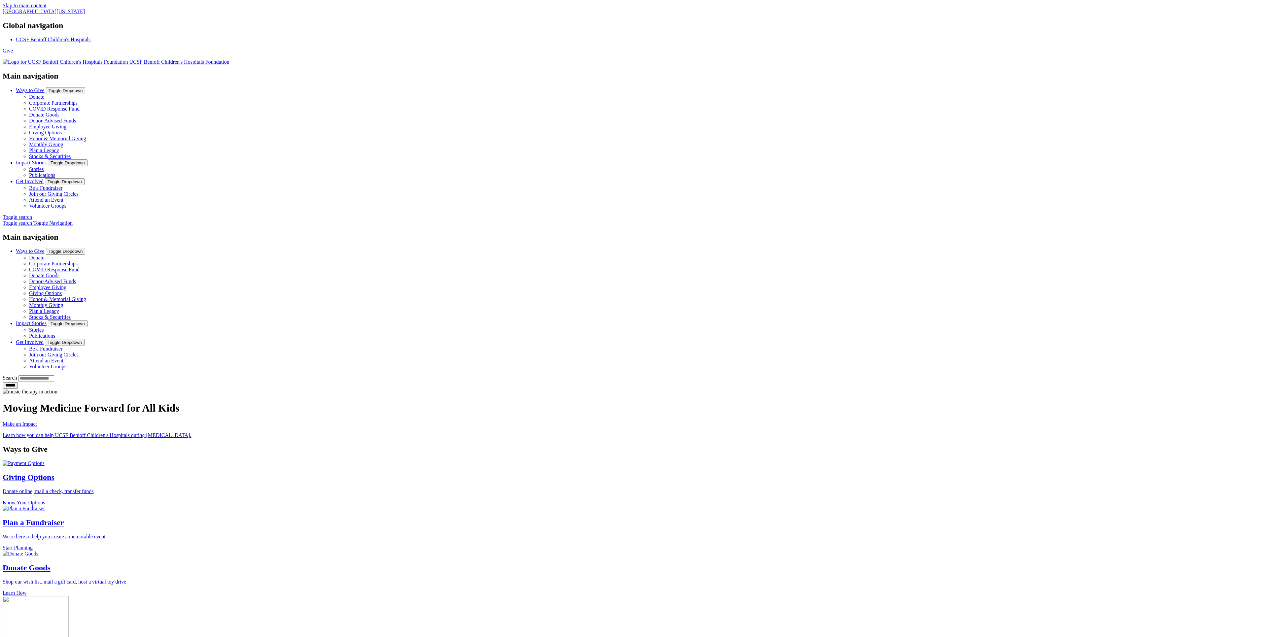  What do you see at coordinates (631, 568) in the screenshot?
I see `h2: Donate Goods` at bounding box center [631, 568].